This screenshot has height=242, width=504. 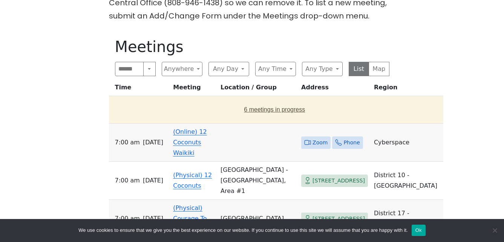 What do you see at coordinates (276, 69) in the screenshot?
I see `button: Any Time` at bounding box center [276, 69].